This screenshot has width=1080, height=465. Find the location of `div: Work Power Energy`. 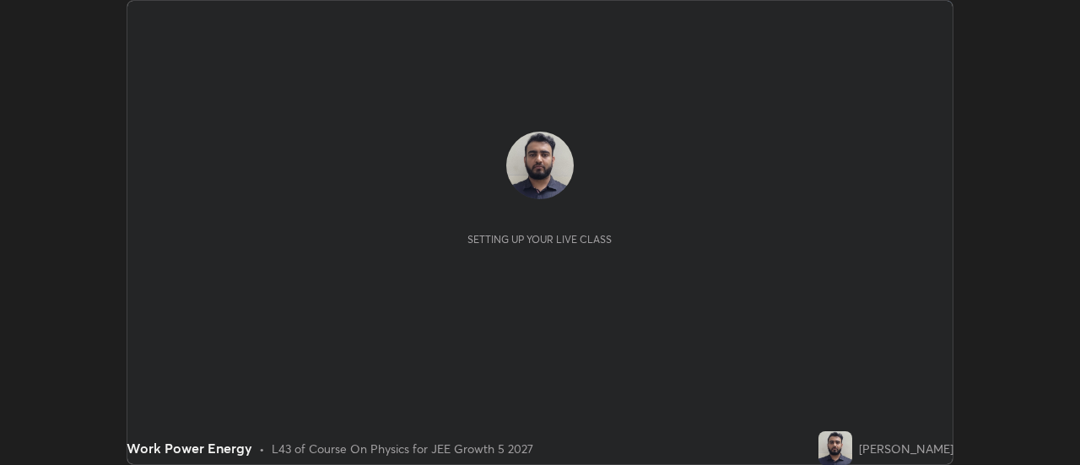

div: Work Power Energy is located at coordinates (189, 448).